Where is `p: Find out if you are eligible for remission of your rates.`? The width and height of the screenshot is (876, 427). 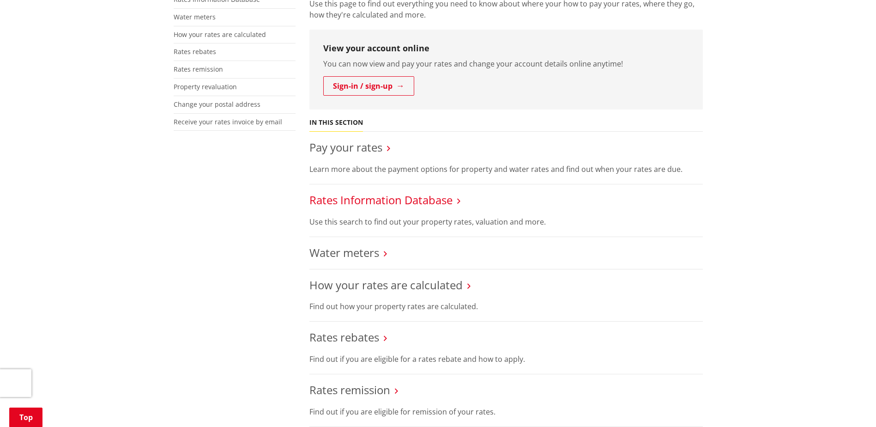 p: Find out if you are eligible for remission of your rates. is located at coordinates (506, 412).